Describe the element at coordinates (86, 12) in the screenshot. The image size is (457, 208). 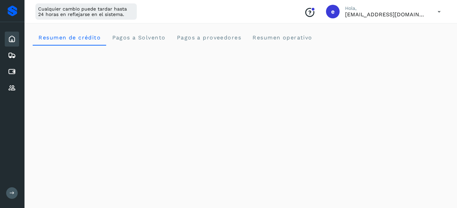
I see `div: Cualquier cambio puede tardar hasta 24 horas en reflejarse en el sistema.` at that location.